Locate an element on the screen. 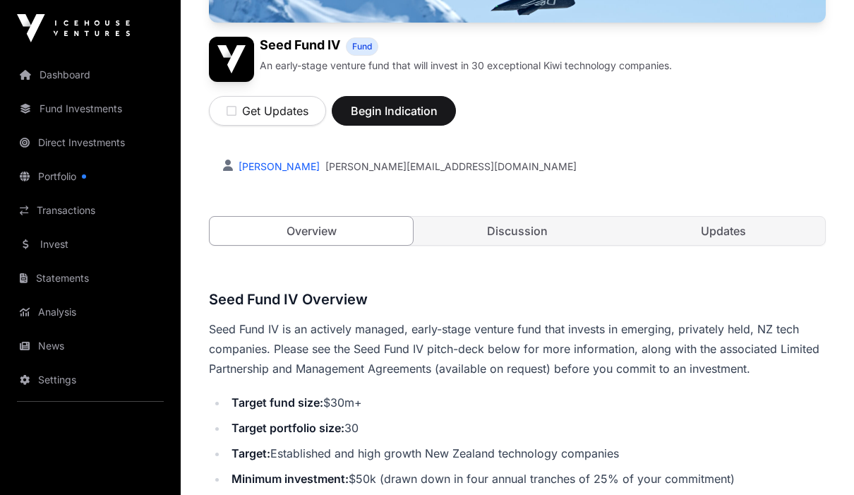  span: Fund is located at coordinates (362, 47).